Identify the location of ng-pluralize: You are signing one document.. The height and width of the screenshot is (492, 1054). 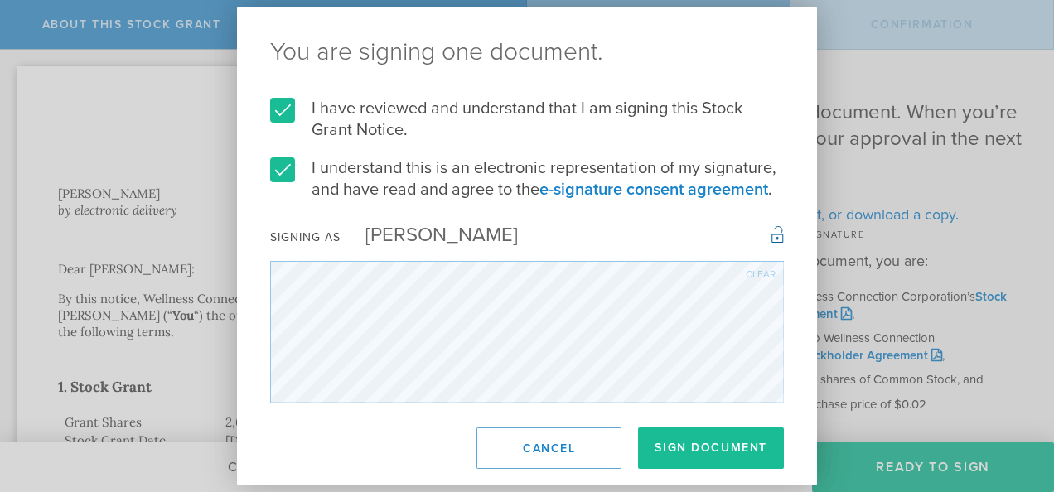
(527, 52).